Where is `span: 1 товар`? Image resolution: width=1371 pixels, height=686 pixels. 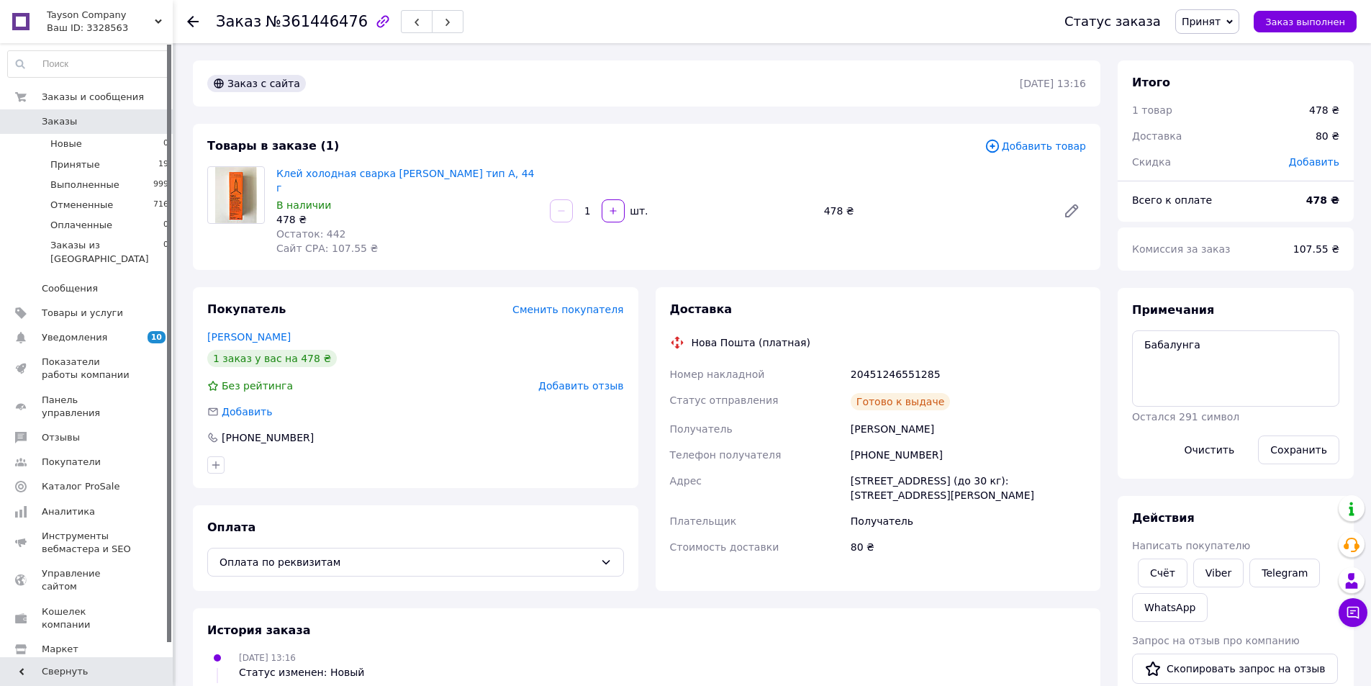 span: 1 товар is located at coordinates (1152, 110).